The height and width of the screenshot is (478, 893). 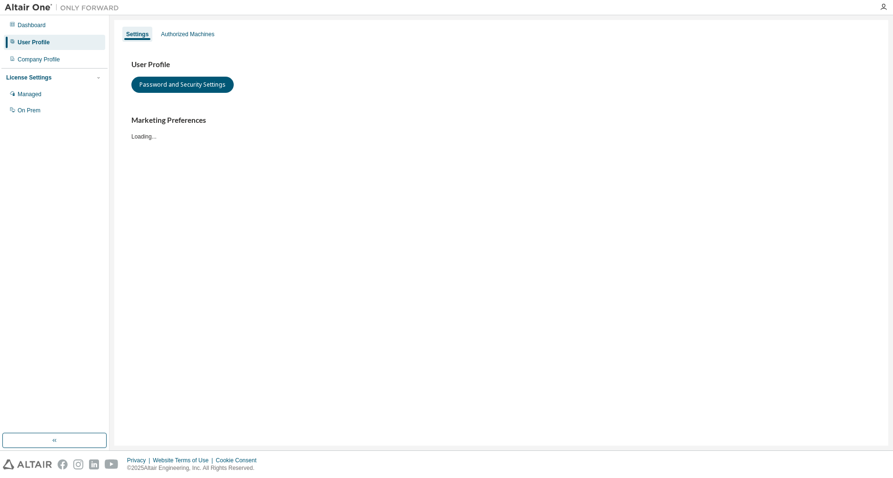 I want to click on button: Password and Security Settings, so click(x=182, y=85).